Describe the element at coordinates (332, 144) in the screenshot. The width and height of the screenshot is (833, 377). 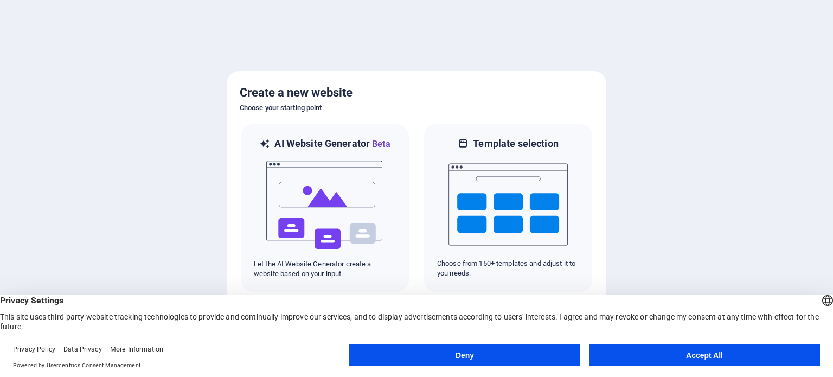
I see `h6: AI Website Generator` at that location.